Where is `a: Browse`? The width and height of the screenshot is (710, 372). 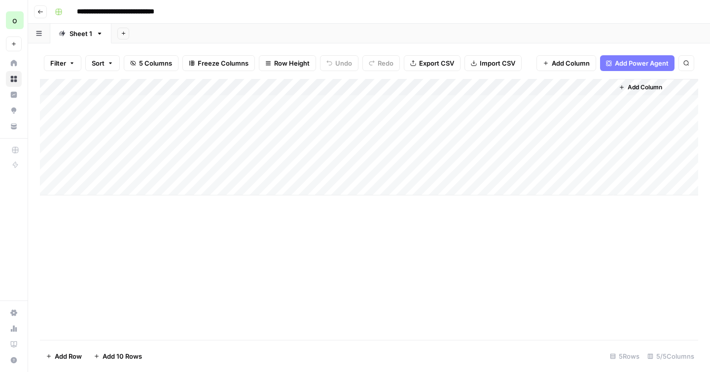 a: Browse is located at coordinates (14, 79).